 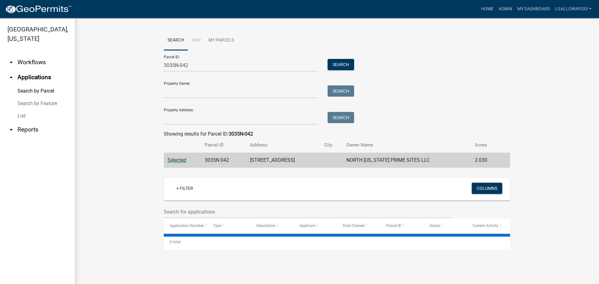 What do you see at coordinates (308, 226) in the screenshot?
I see `span: Applicant` at bounding box center [308, 226].